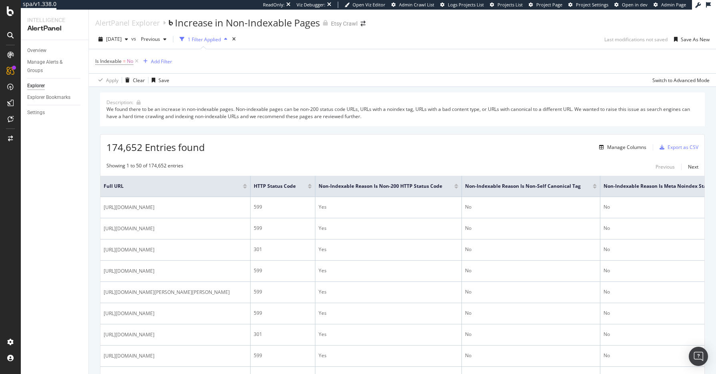 This screenshot has height=374, width=716. I want to click on a: Admin Crawl List, so click(413, 5).